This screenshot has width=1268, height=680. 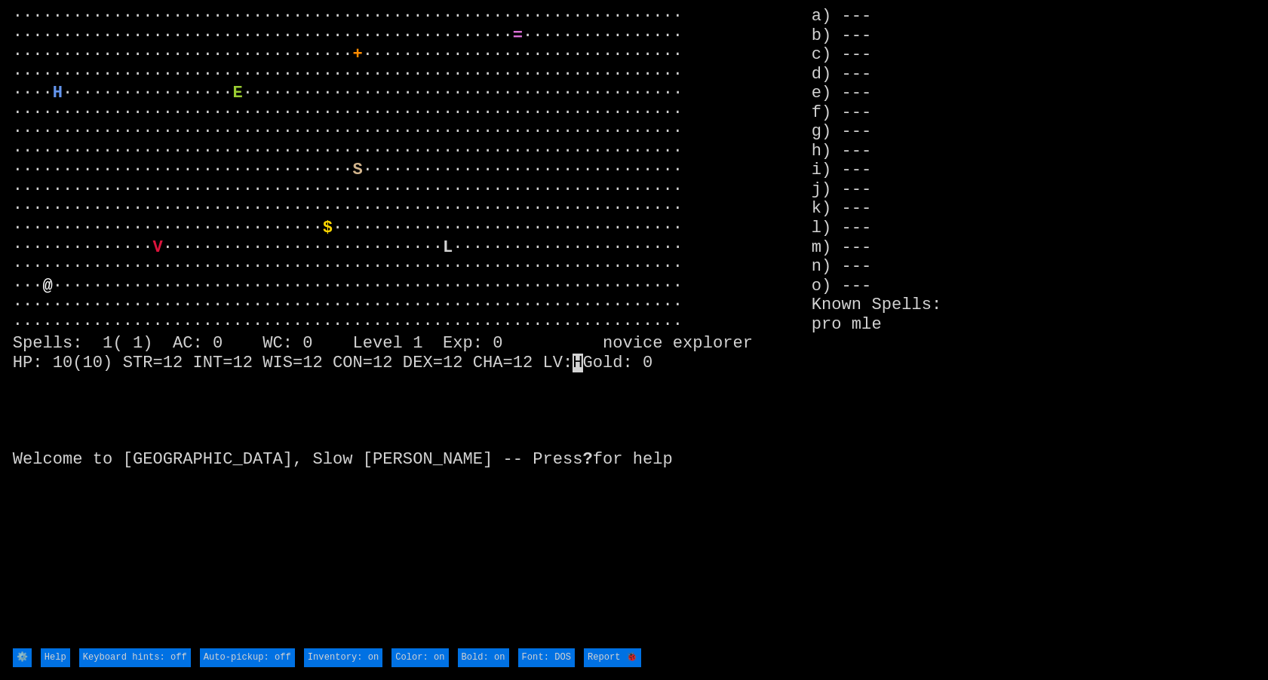 What do you see at coordinates (55, 659) in the screenshot?
I see `input: Help` at bounding box center [55, 659].